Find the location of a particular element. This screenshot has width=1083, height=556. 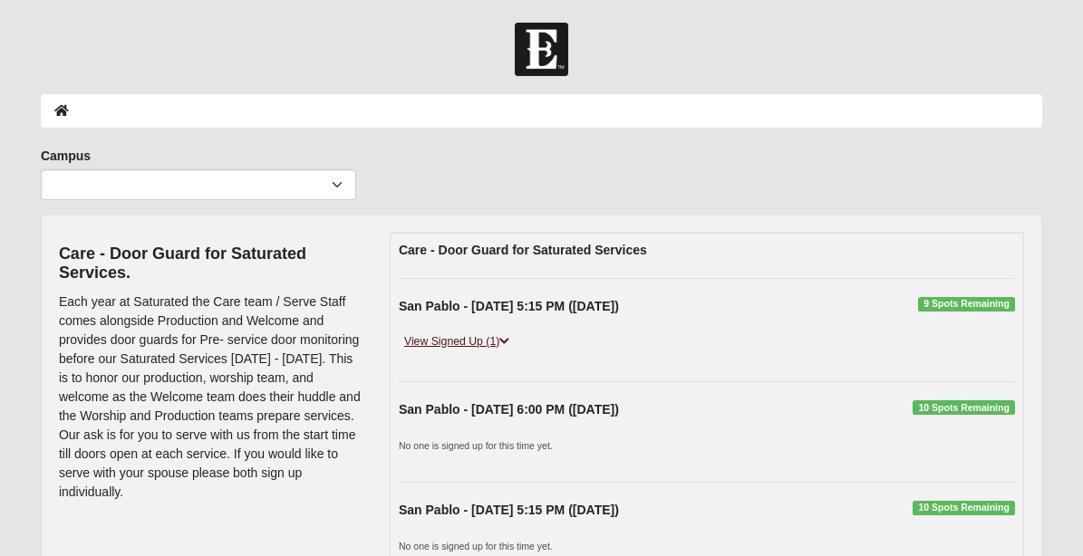

label: Campus is located at coordinates (65, 156).